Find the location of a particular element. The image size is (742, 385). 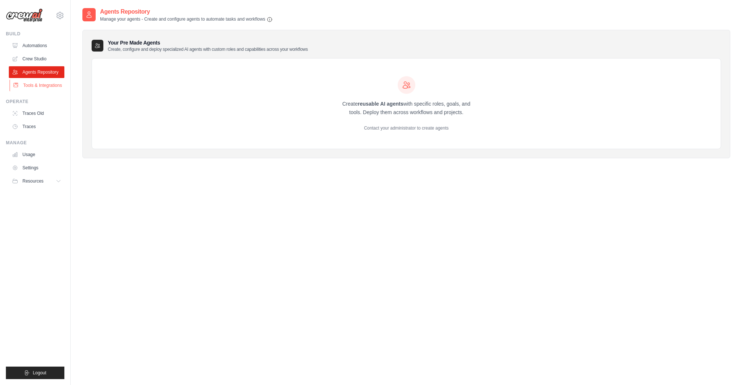

img: Logo is located at coordinates (24, 15).